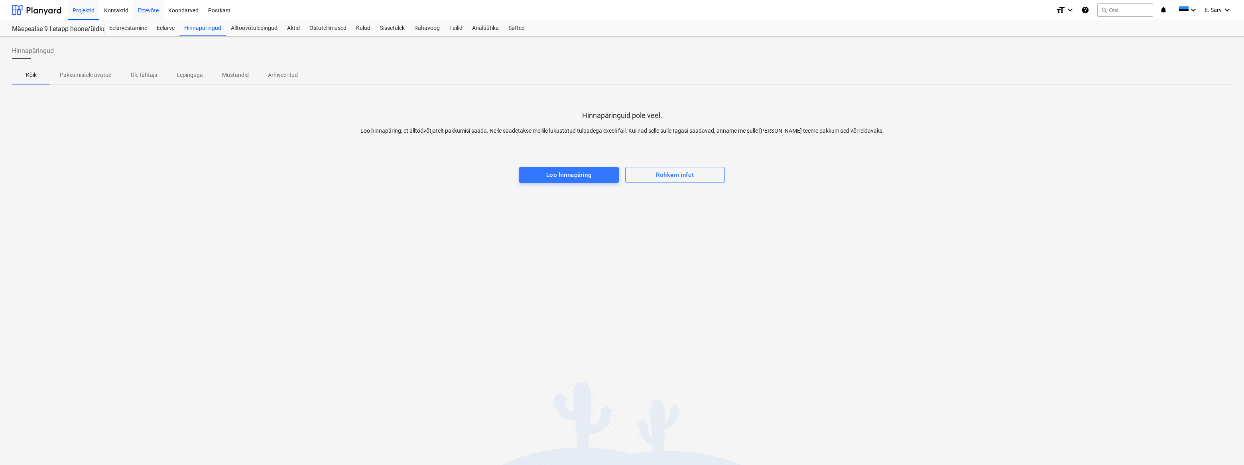  What do you see at coordinates (1163, 10) in the screenshot?
I see `i: notifications` at bounding box center [1163, 10].